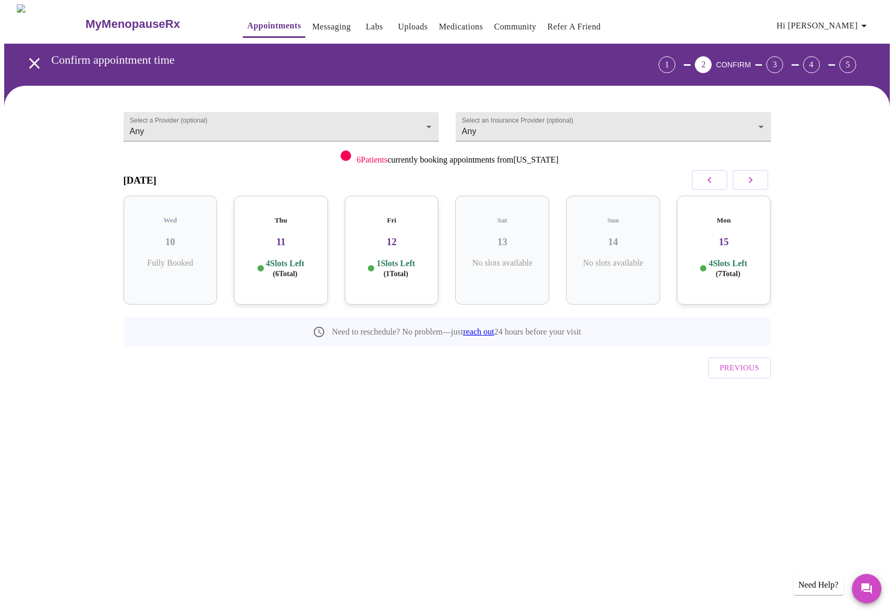 The height and width of the screenshot is (616, 894). What do you see at coordinates (667, 65) in the screenshot?
I see `div: 1` at bounding box center [667, 65].